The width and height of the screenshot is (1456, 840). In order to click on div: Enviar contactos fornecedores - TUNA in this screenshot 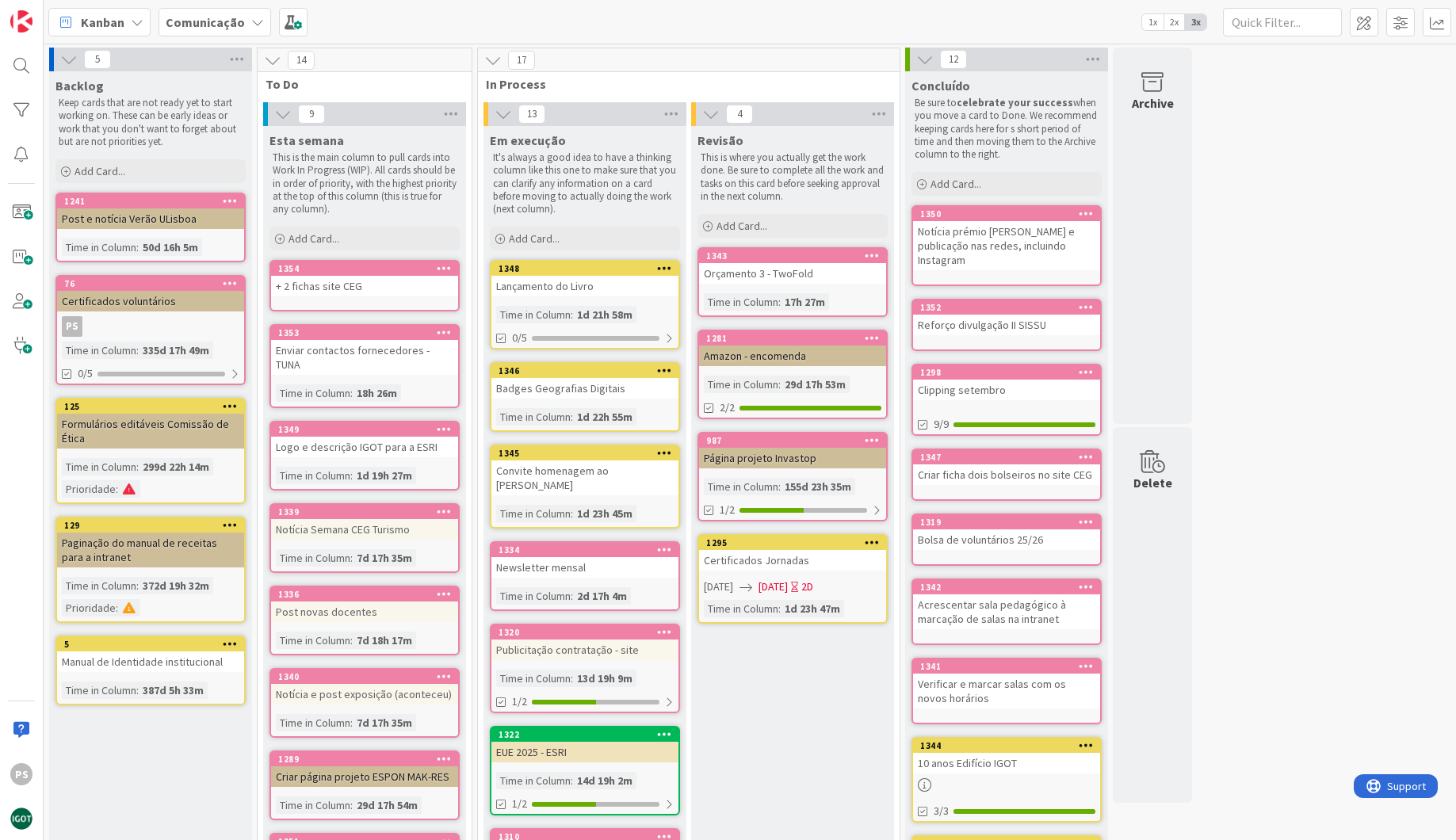, I will do `click(365, 358)`.